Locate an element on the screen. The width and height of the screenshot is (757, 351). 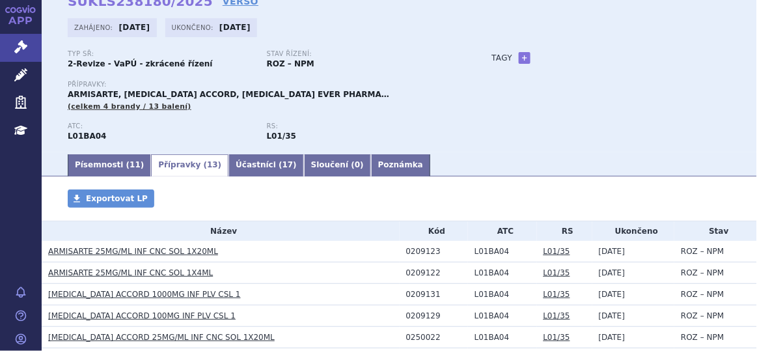
span: 17 is located at coordinates (288, 165).